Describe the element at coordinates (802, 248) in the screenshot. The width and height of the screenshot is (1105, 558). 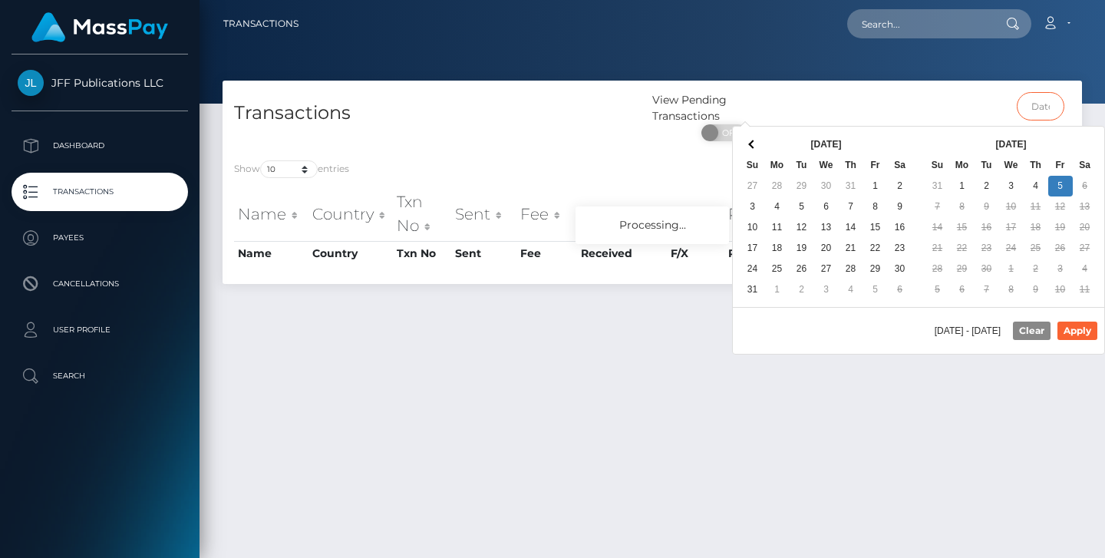
I see `td: 19` at that location.